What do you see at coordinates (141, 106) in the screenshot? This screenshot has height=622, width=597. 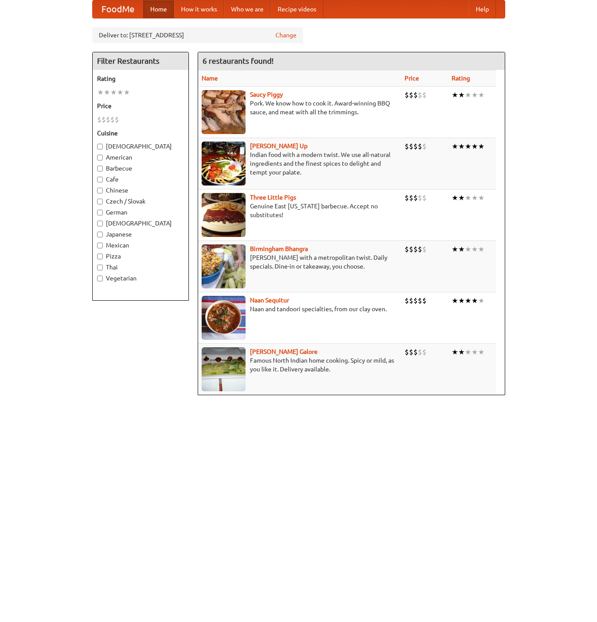 I see `h5: Price` at bounding box center [141, 106].